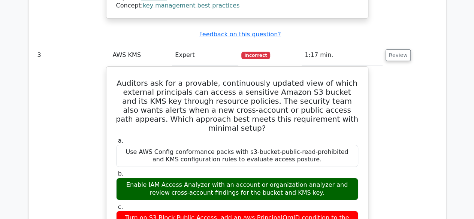 Image resolution: width=474 pixels, height=219 pixels. I want to click on span: c., so click(121, 207).